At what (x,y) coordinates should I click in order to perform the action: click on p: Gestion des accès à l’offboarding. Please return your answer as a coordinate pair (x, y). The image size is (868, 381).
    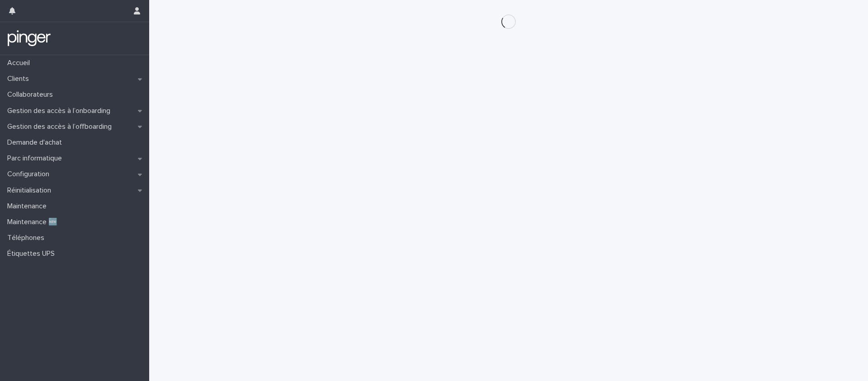
    Looking at the image, I should click on (61, 127).